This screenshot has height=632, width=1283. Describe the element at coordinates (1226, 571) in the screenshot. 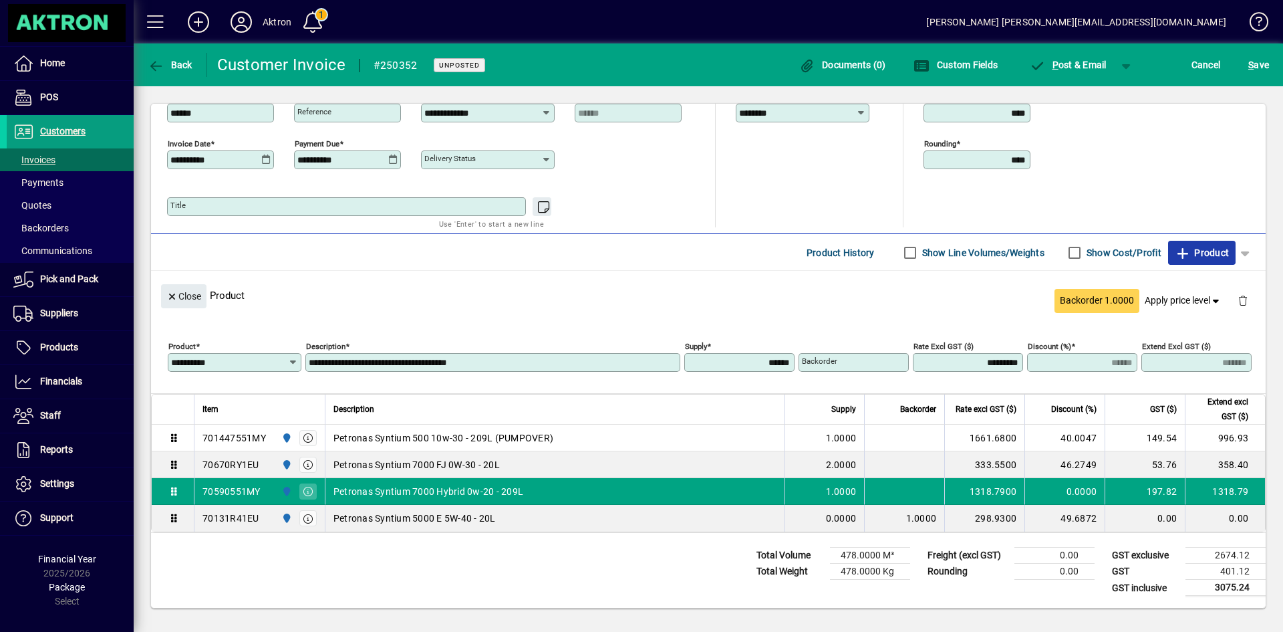

I see `td: 401.12` at that location.